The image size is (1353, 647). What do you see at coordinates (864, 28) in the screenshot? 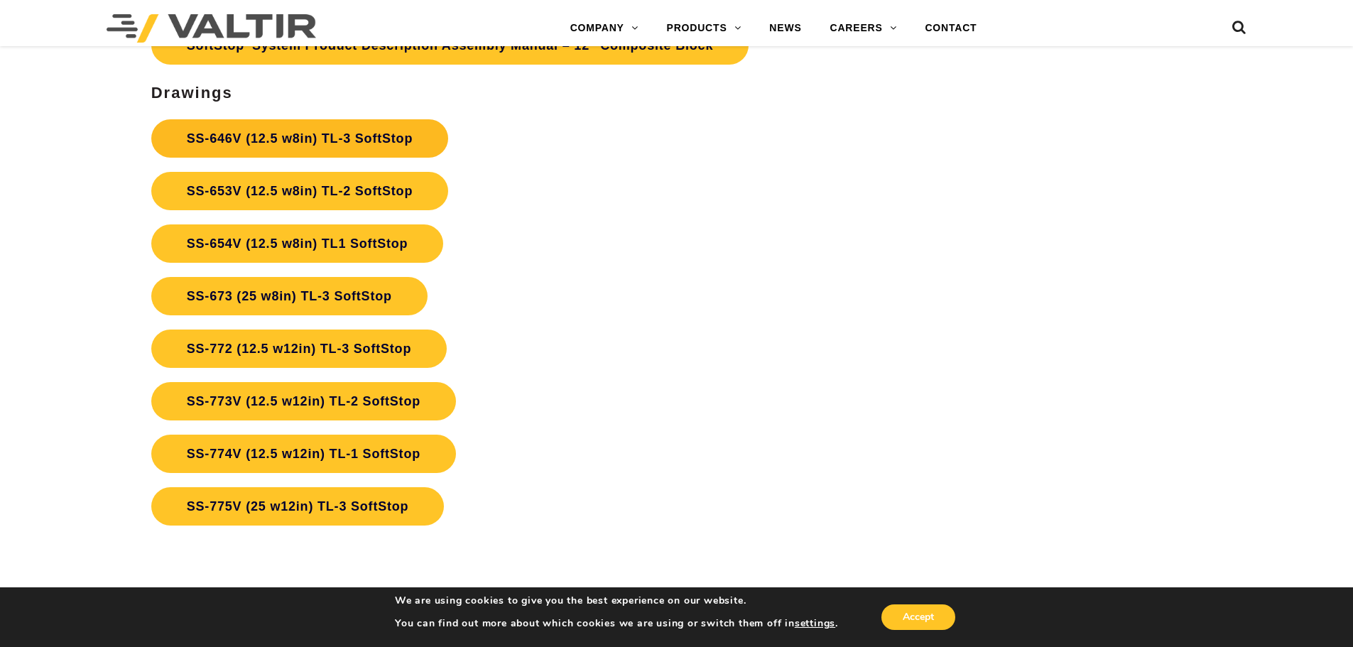
I see `a: CAREERS` at bounding box center [864, 28].